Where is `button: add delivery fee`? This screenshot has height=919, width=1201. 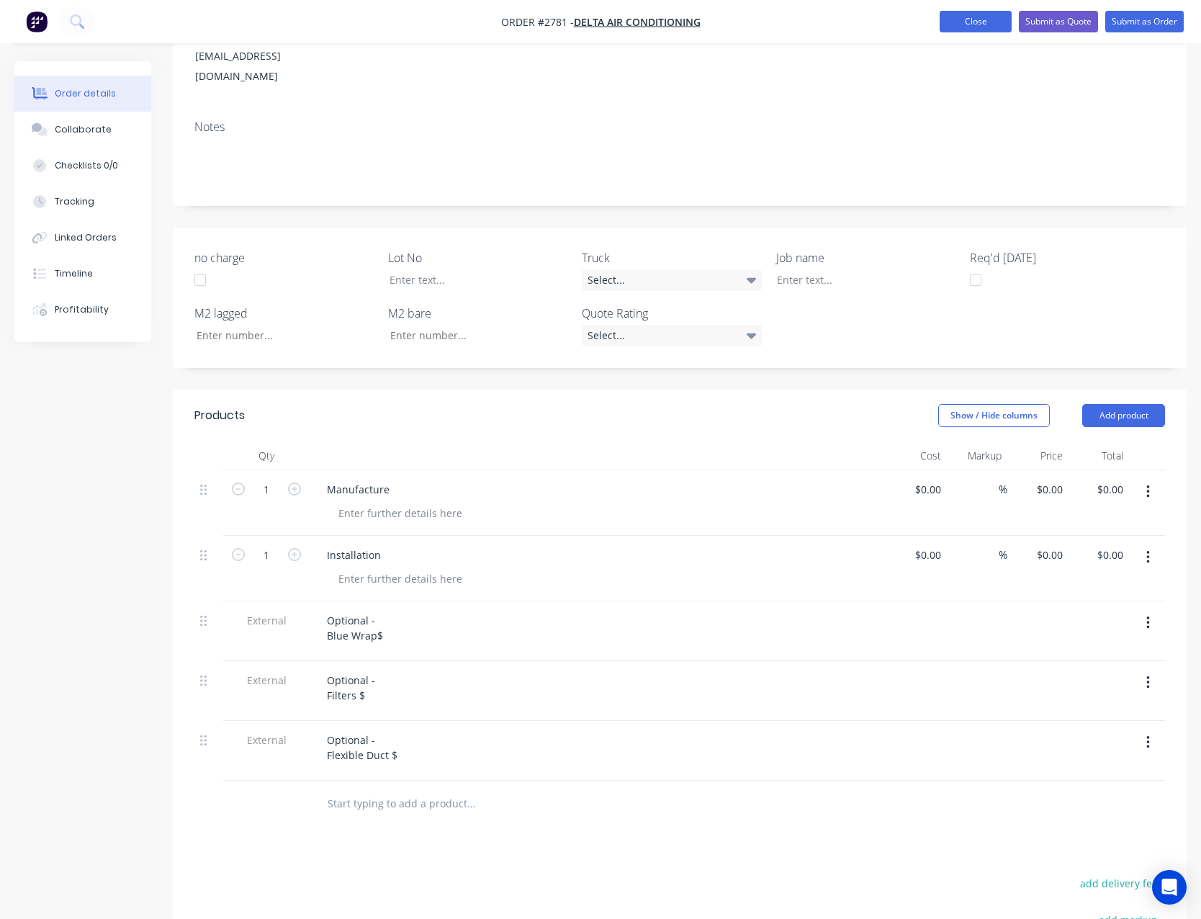 button: add delivery fee is located at coordinates (1118, 883).